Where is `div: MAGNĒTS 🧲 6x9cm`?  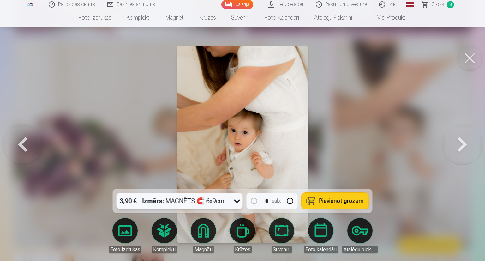 div: MAGNĒTS 🧲 6x9cm is located at coordinates (183, 201).